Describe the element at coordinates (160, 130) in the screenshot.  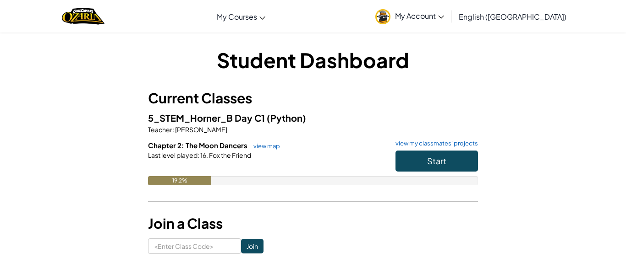
I see `span: Teacher` at that location.